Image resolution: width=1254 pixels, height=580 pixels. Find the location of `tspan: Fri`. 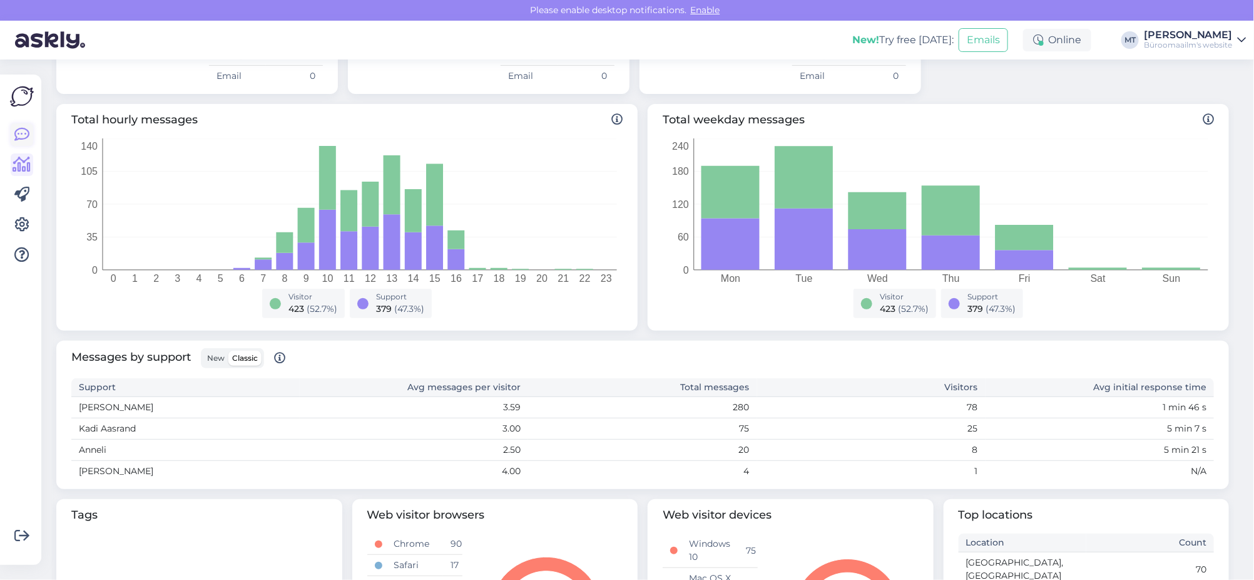

tspan: Fri is located at coordinates (1025, 278).